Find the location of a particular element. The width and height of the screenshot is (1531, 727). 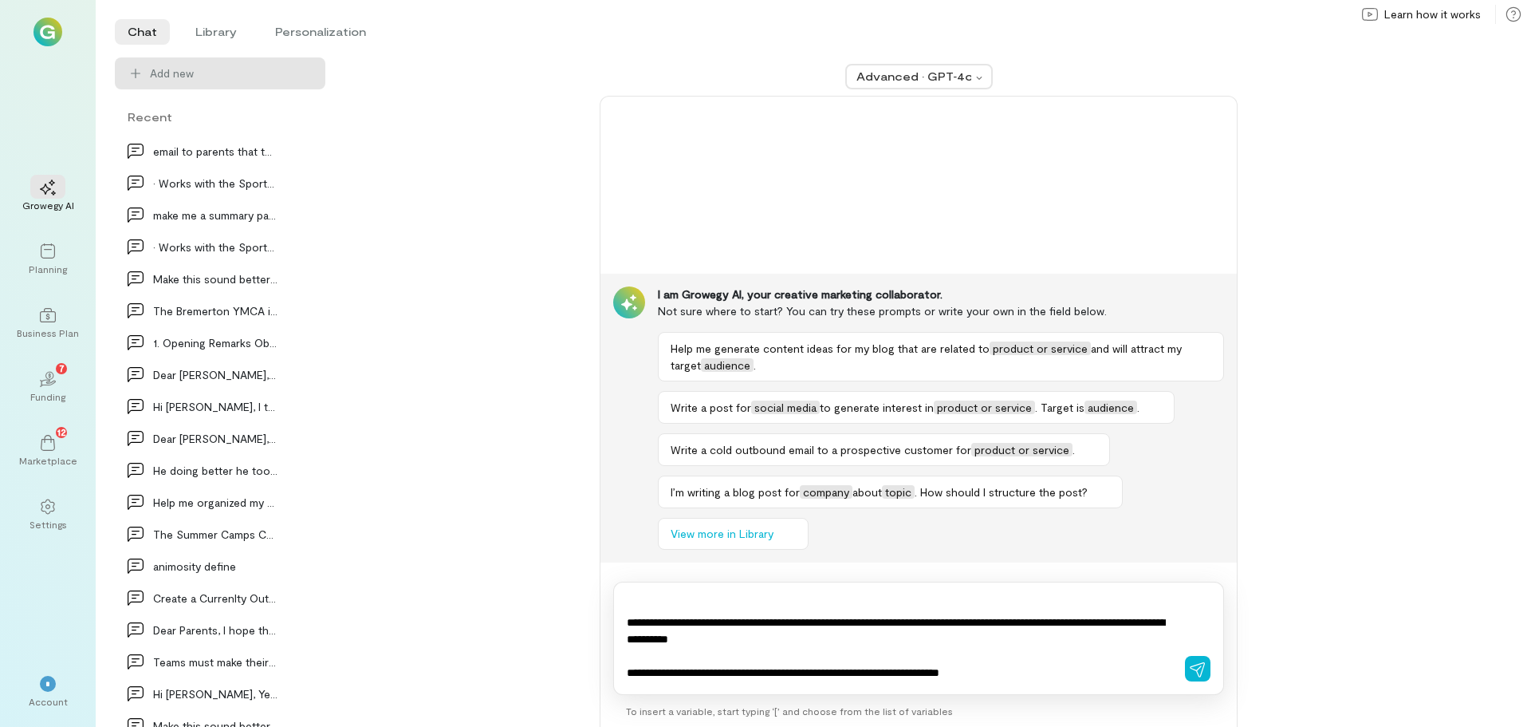

a: Planning is located at coordinates (48, 259).